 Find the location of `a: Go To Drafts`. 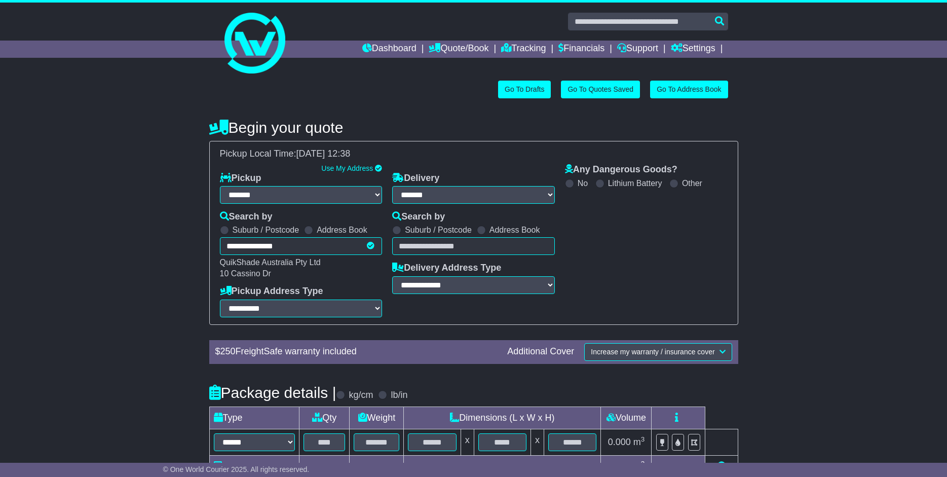

a: Go To Drafts is located at coordinates (524, 89).